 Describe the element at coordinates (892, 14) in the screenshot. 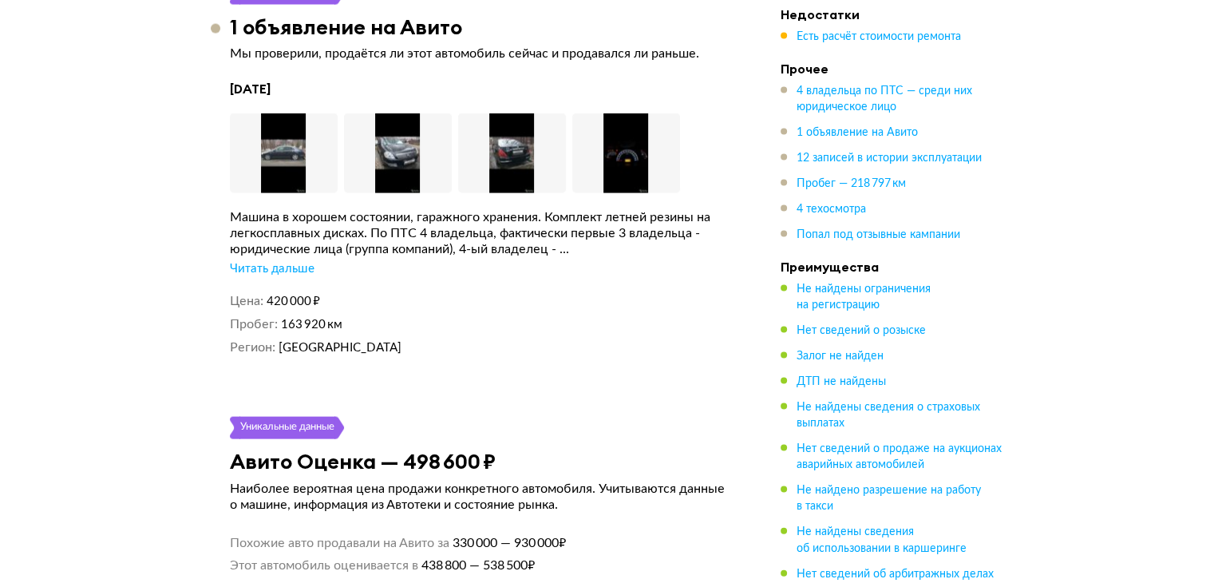

I see `h4: Недостатки` at that location.